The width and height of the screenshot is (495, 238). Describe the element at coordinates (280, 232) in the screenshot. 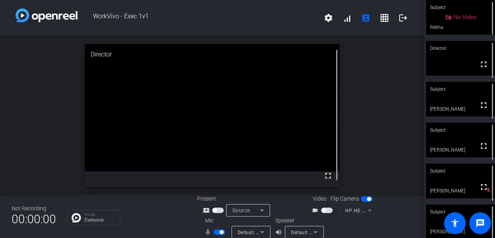

I see `mat-icon: volume_up` at that location.